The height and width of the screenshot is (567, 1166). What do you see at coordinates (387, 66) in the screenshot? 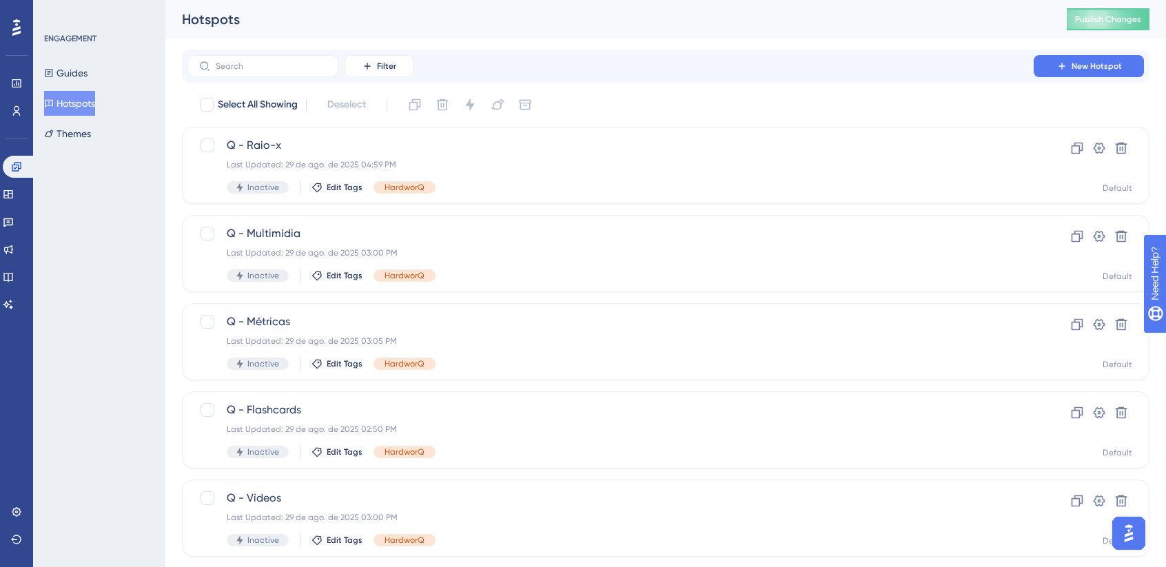
I see `span: Filter` at bounding box center [387, 66].